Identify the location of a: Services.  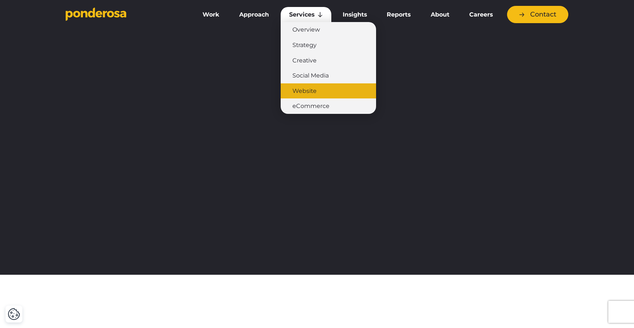
(306, 15).